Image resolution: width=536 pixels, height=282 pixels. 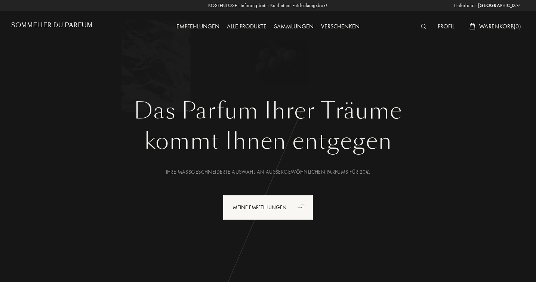 I want to click on span: Warenkorb ( 0 ), so click(x=500, y=26).